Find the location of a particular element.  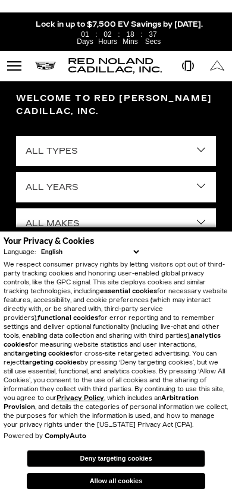

span: Hours is located at coordinates (107, 42).